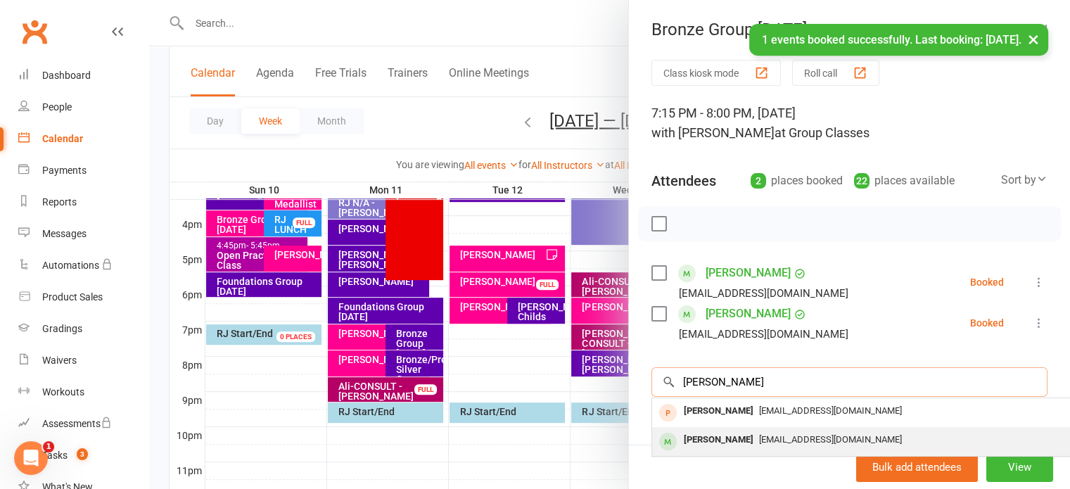  What do you see at coordinates (83, 455) in the screenshot?
I see `a: Tasks 3` at bounding box center [83, 455].